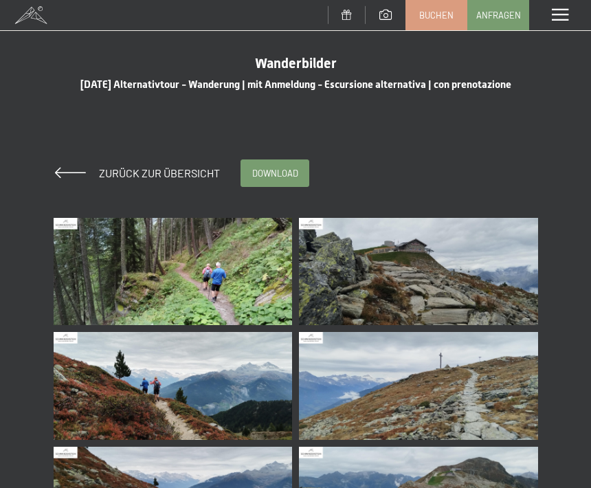 The height and width of the screenshot is (488, 591). Describe the element at coordinates (436, 15) in the screenshot. I see `span: Buchen` at that location.